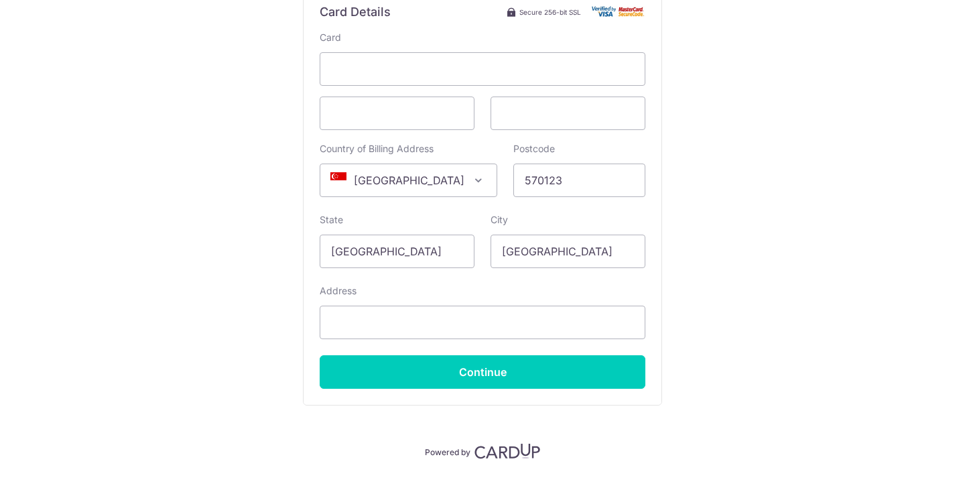 The width and height of the screenshot is (965, 490). What do you see at coordinates (579, 180) in the screenshot?
I see `input: Example 123456` at bounding box center [579, 180].